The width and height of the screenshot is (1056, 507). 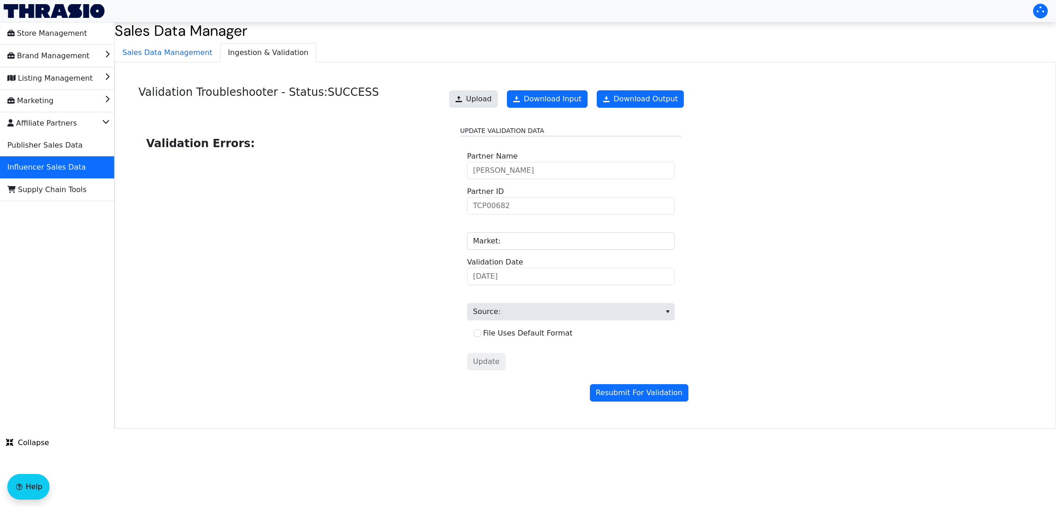 What do you see at coordinates (46, 167) in the screenshot?
I see `span: Influencer Sales Data` at bounding box center [46, 167].